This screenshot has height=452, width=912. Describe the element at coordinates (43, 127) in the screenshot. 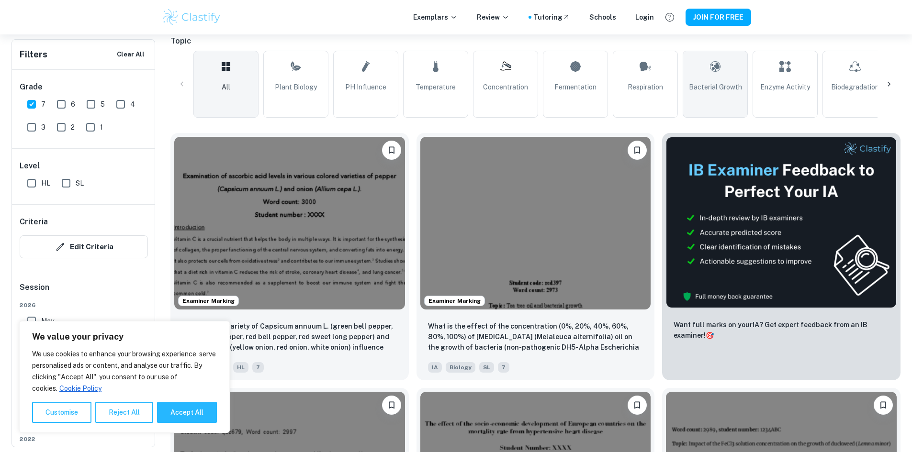

I see `span: 3` at that location.